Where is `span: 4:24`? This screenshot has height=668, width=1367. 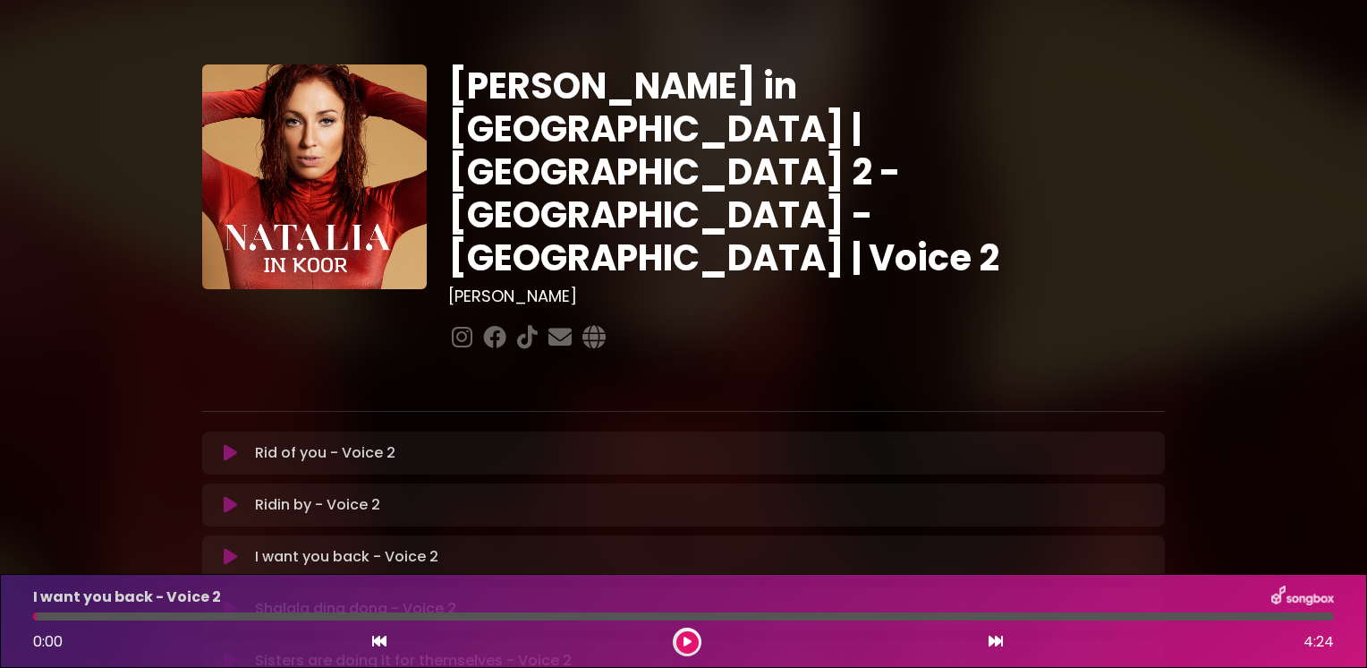
span: 4:24 is located at coordinates (1319, 642).